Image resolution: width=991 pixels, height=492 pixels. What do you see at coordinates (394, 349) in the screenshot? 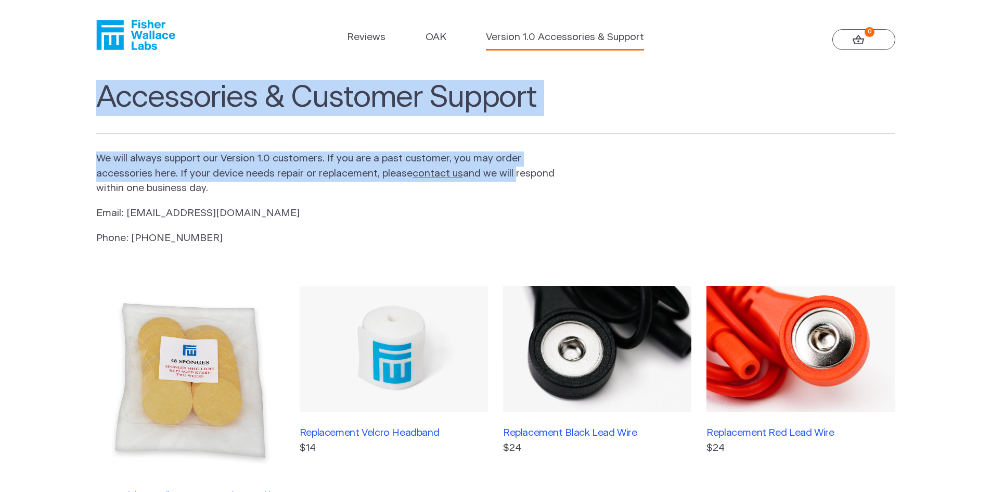
I see `img: Replacement Velcro Headband` at bounding box center [394, 349].